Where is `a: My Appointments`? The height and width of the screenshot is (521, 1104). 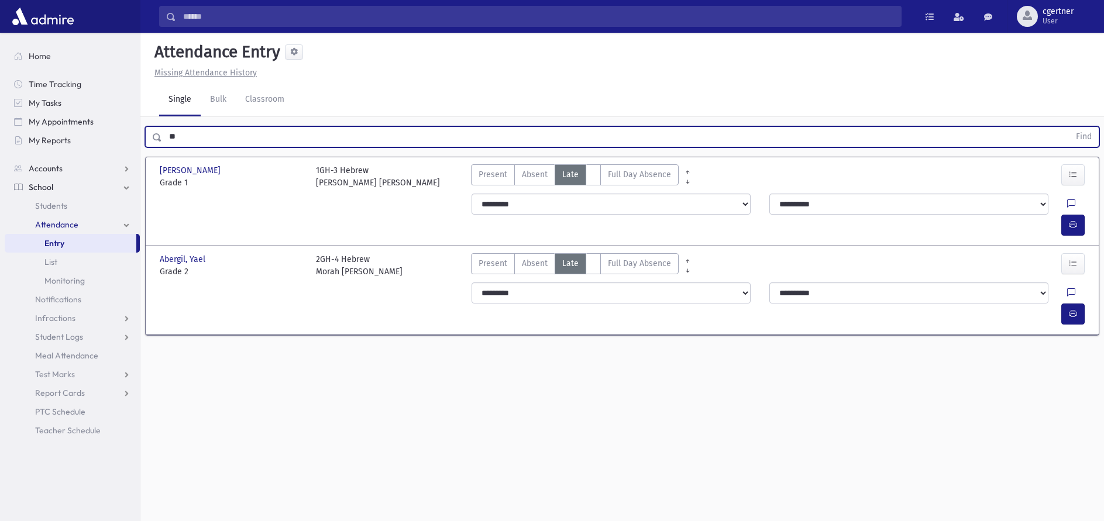 a: My Appointments is located at coordinates (72, 122).